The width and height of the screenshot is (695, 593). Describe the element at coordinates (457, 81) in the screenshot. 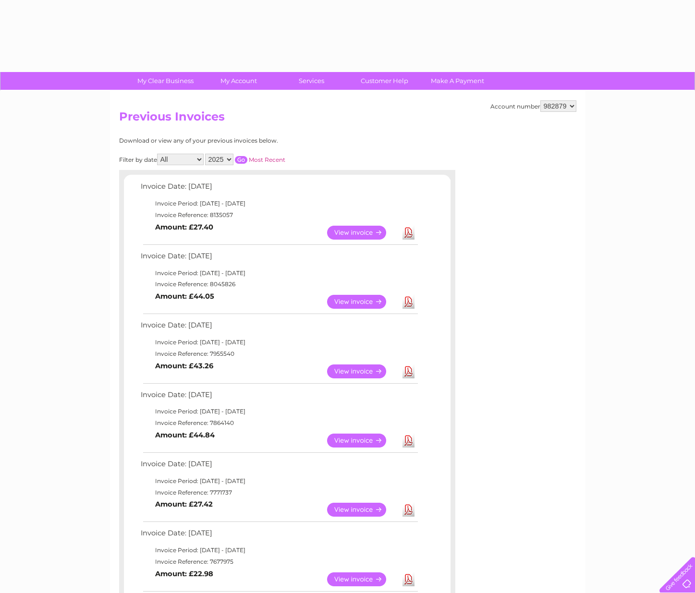

I see `a: Make A Payment` at that location.